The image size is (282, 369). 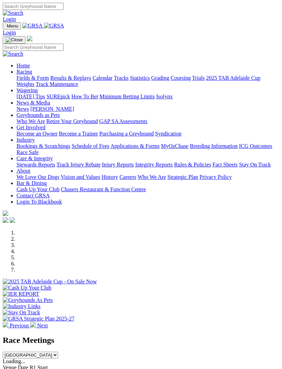 What do you see at coordinates (148, 134) in the screenshot?
I see `div: Get Involved` at bounding box center [148, 134].